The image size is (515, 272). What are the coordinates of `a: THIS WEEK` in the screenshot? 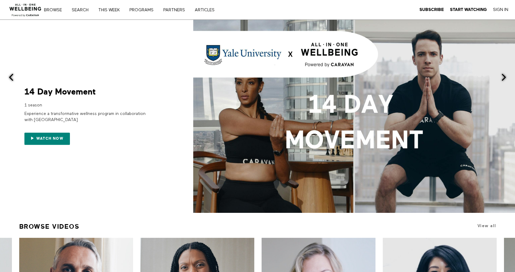 It's located at (111, 10).